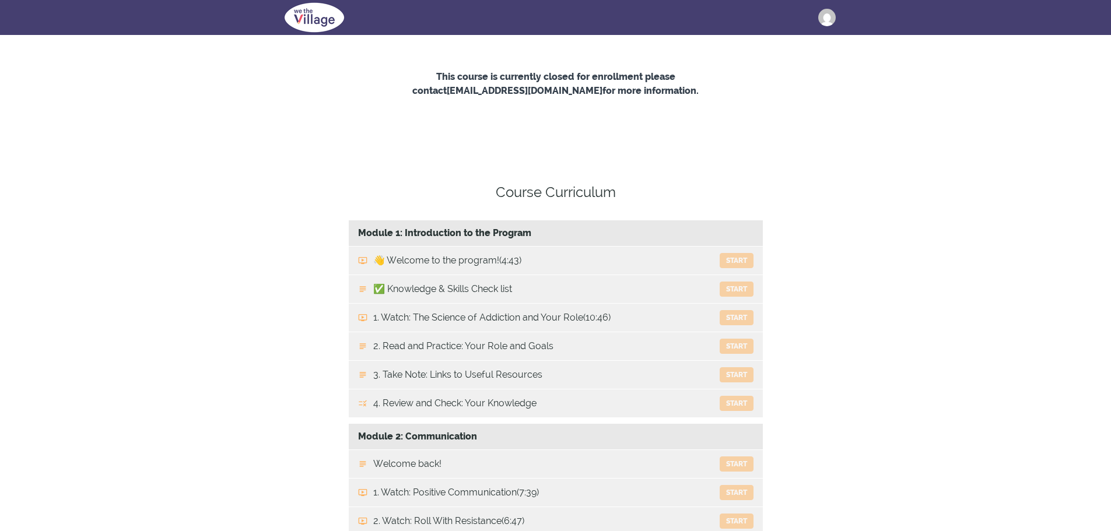 The height and width of the screenshot is (531, 1111). What do you see at coordinates (437, 521) in the screenshot?
I see `span: 2. Watch: Roll With Resistance` at bounding box center [437, 521].